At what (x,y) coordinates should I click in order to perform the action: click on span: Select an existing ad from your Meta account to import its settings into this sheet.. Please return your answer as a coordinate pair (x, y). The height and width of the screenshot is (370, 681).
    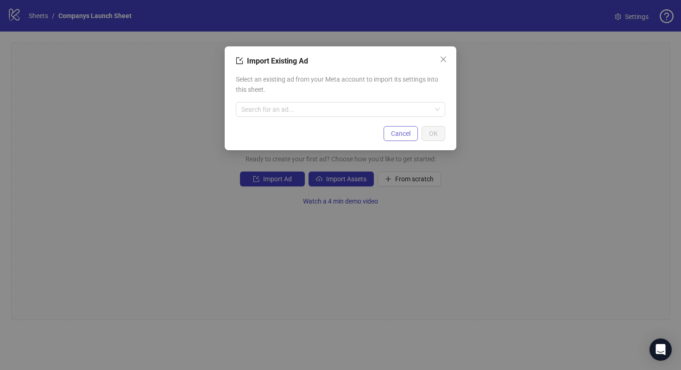
    Looking at the image, I should click on (340, 84).